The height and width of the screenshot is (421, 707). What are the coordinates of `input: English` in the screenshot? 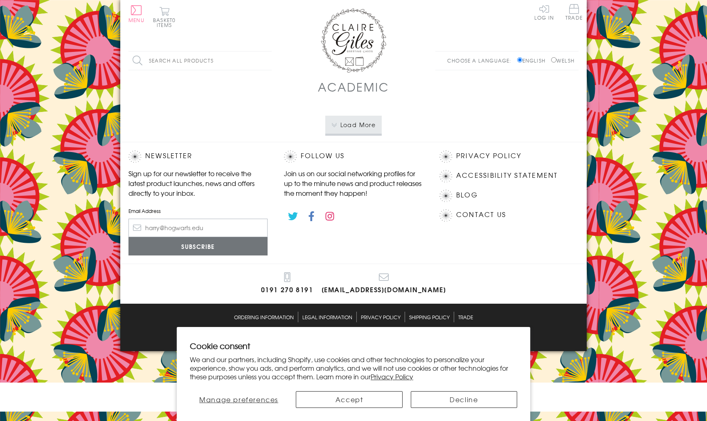 It's located at (520, 60).